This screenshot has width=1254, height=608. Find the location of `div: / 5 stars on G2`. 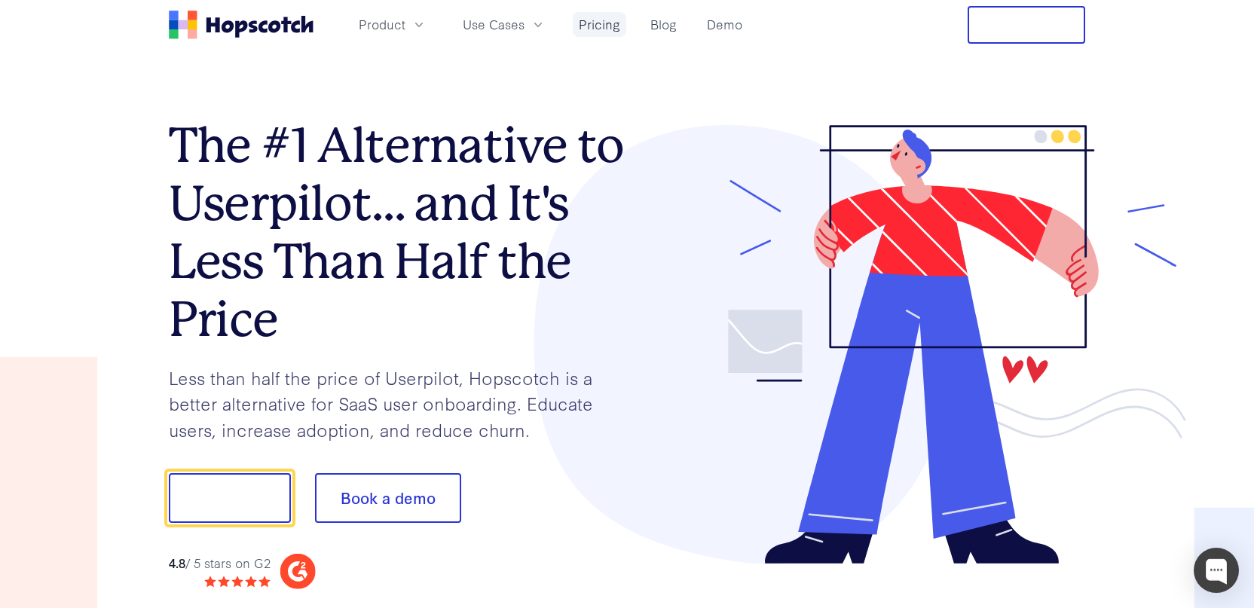

div: / 5 stars on G2 is located at coordinates (219, 563).